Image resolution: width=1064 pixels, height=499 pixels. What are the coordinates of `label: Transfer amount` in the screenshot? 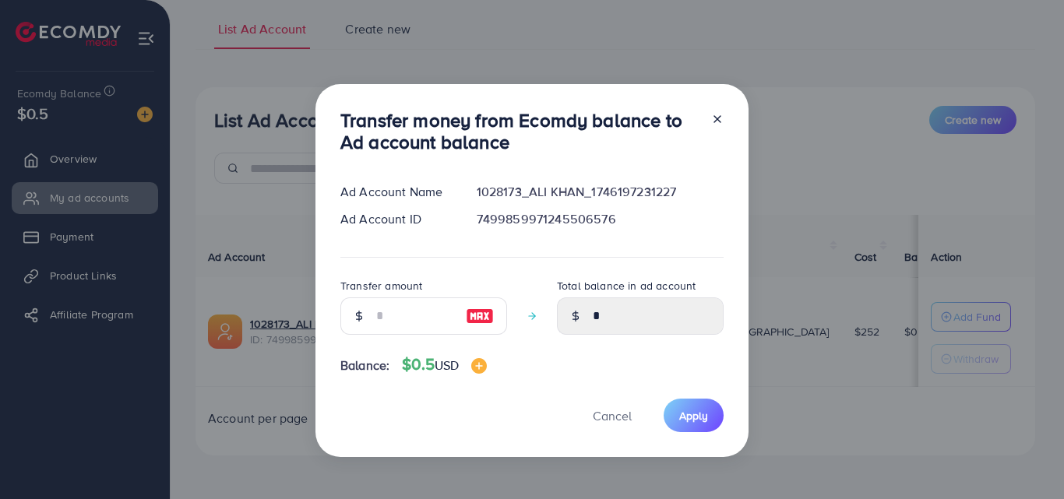 It's located at (381, 286).